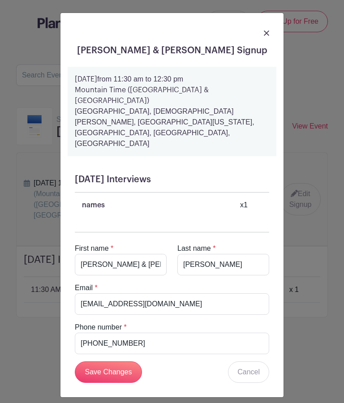 This screenshot has width=344, height=403. Describe the element at coordinates (248, 372) in the screenshot. I see `a: Cancel` at that location.